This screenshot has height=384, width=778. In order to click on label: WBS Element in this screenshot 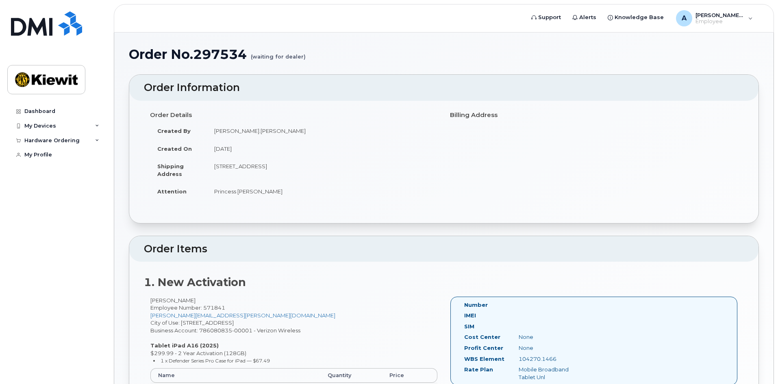, I will do `click(484, 359)`.